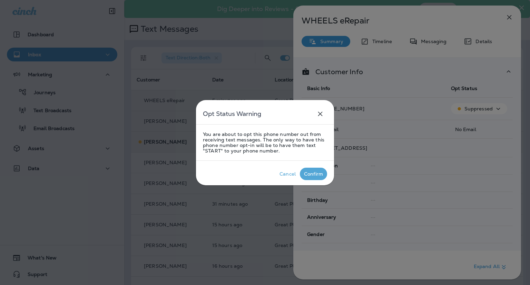 The height and width of the screenshot is (285, 530). I want to click on div: Confirm, so click(313, 174).